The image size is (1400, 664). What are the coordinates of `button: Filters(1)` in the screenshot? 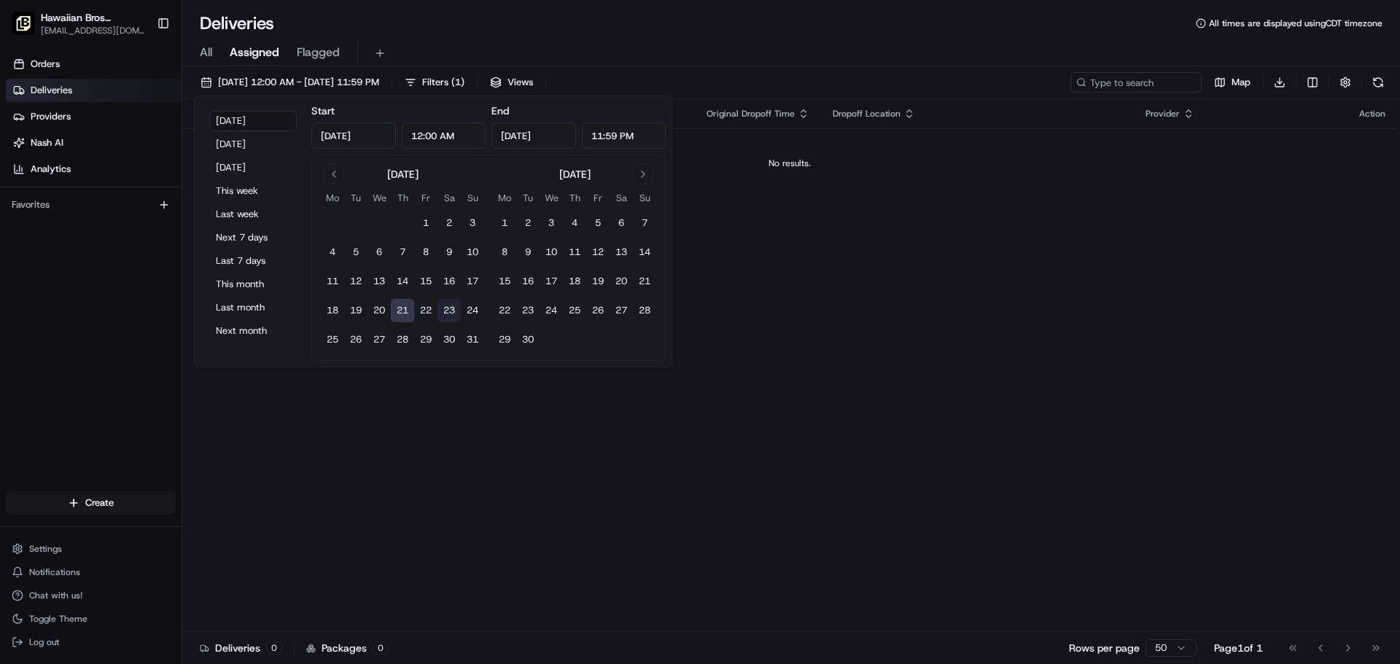 It's located at (435, 82).